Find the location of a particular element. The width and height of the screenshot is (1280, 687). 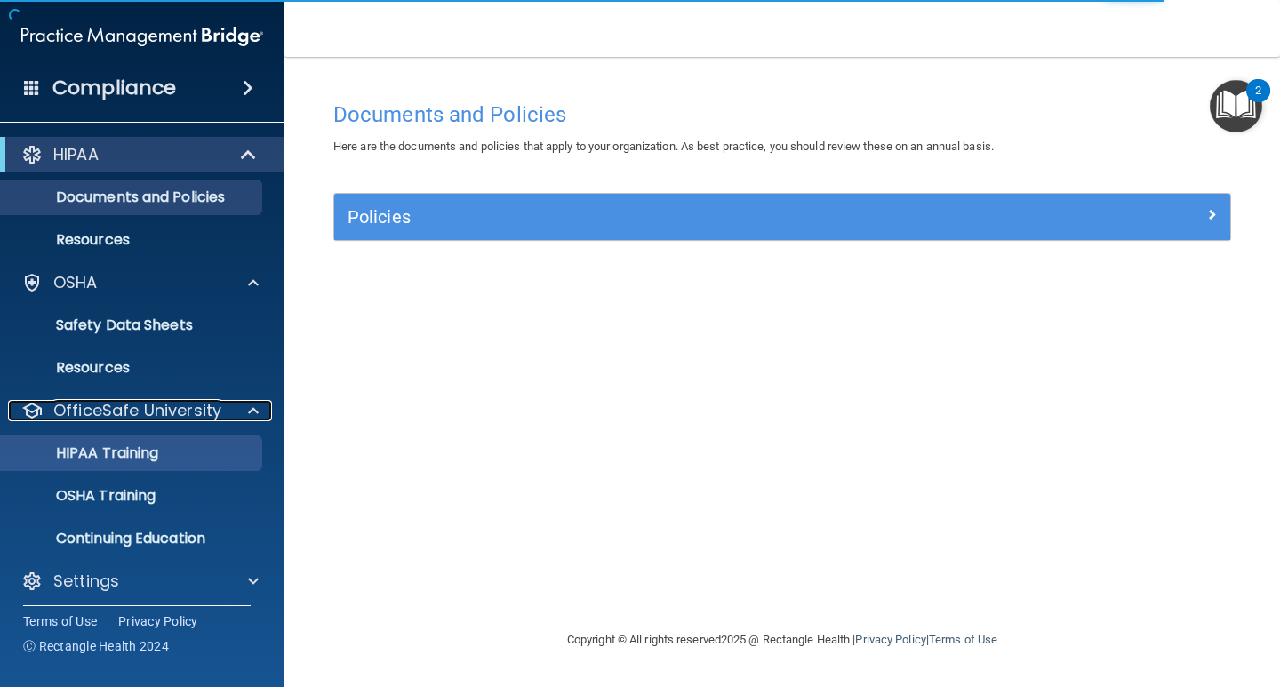

p: HIPAA Training is located at coordinates (84, 453).